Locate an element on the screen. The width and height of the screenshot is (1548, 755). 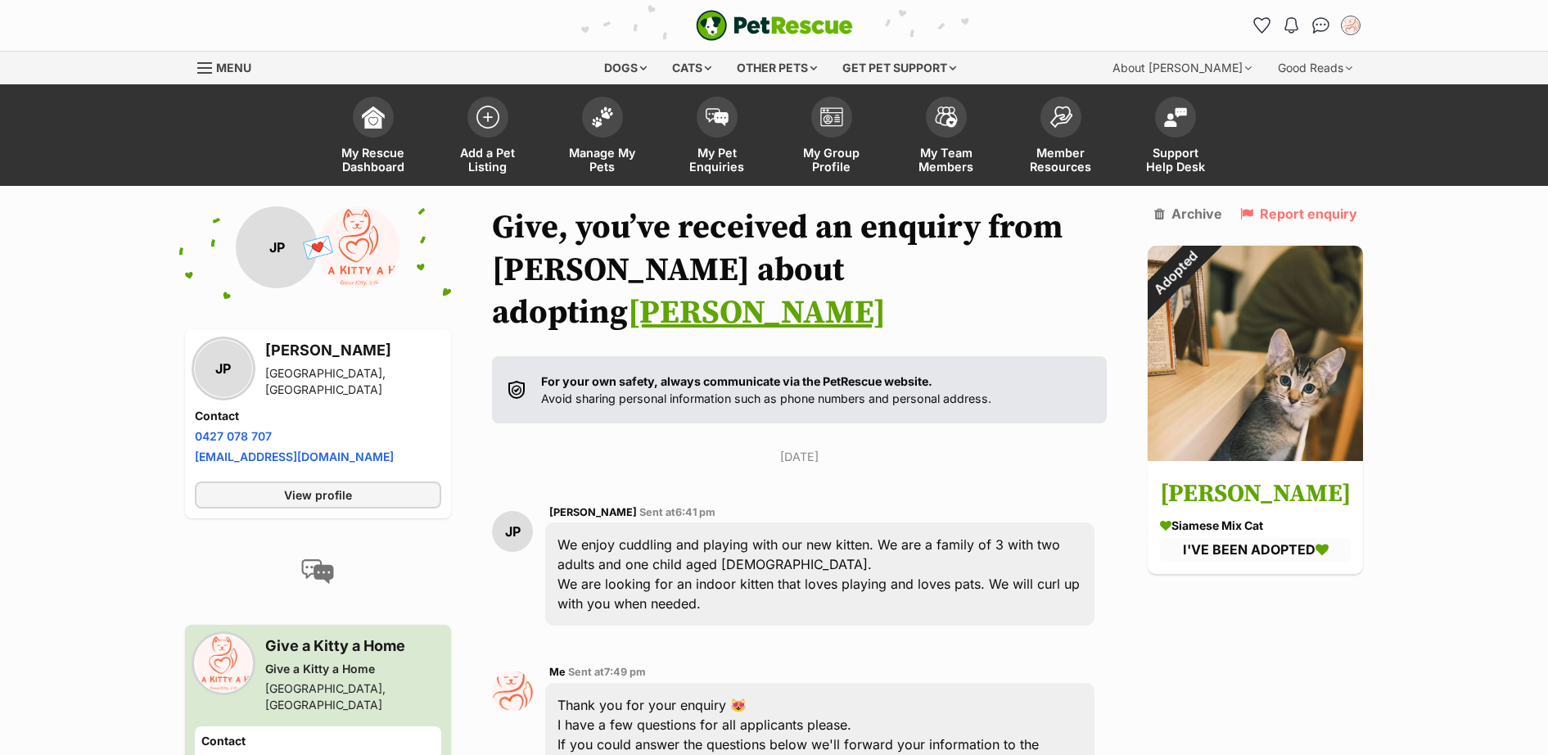
span: Add a Pet Listing is located at coordinates (488, 160).